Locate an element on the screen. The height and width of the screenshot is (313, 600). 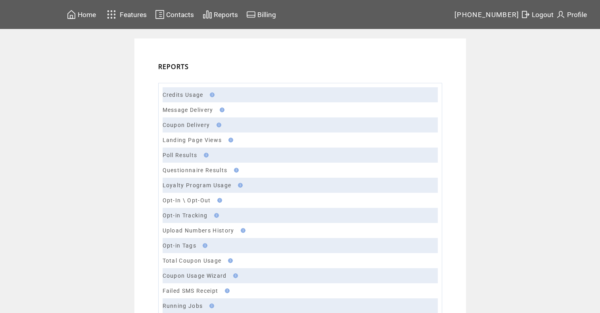
a: Profile is located at coordinates (572, 14).